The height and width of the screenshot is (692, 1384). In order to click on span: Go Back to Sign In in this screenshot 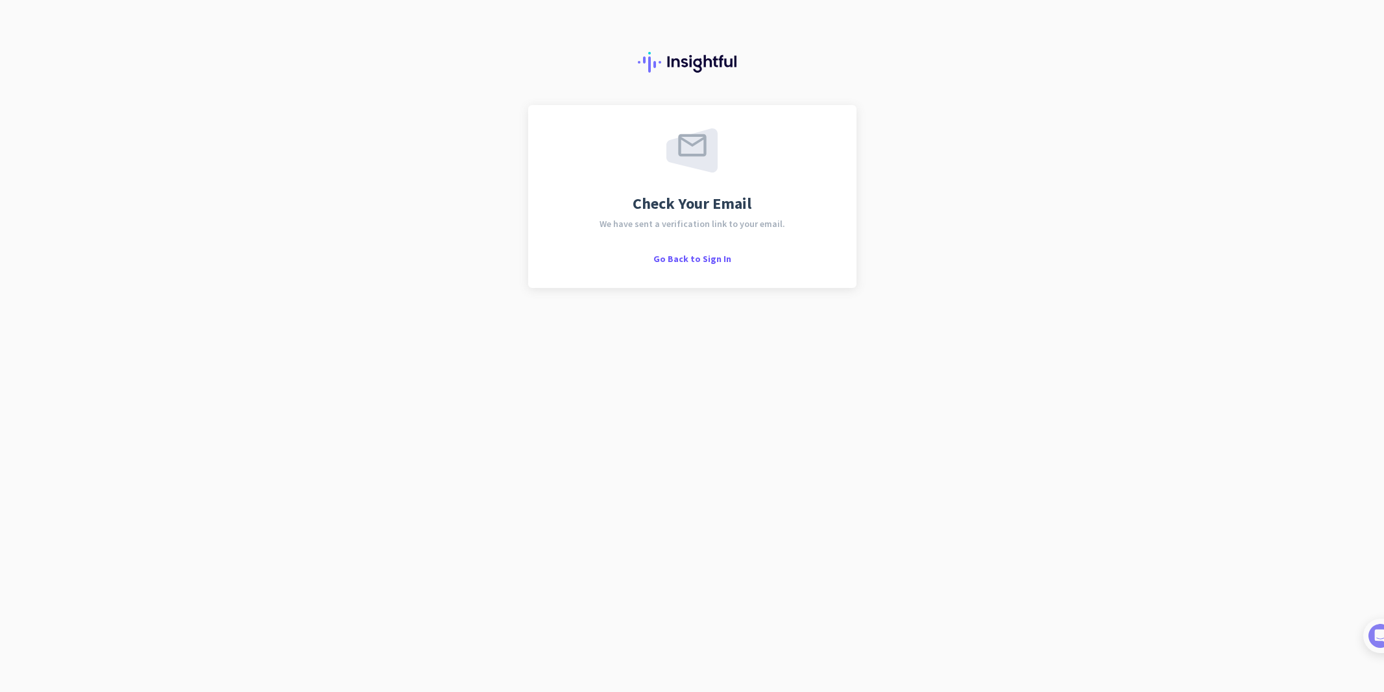, I will do `click(692, 259)`.